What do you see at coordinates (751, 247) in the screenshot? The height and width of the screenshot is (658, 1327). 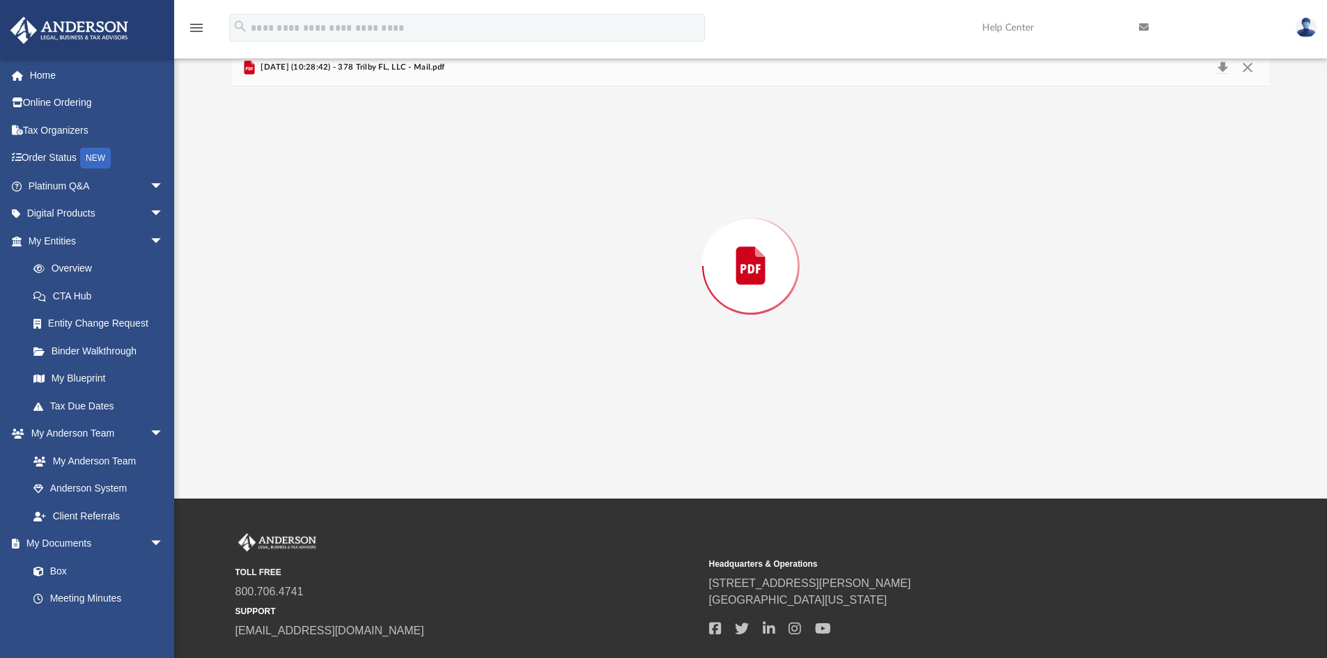 I see `div: Preview` at bounding box center [751, 247].